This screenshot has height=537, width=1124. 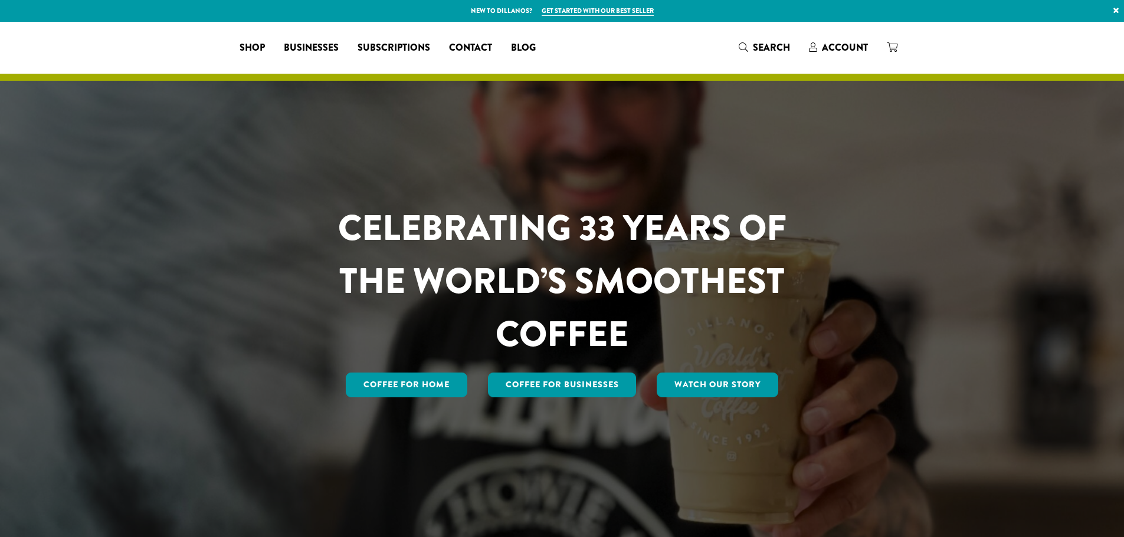 What do you see at coordinates (717, 385) in the screenshot?
I see `a: Watch Our Story` at bounding box center [717, 385].